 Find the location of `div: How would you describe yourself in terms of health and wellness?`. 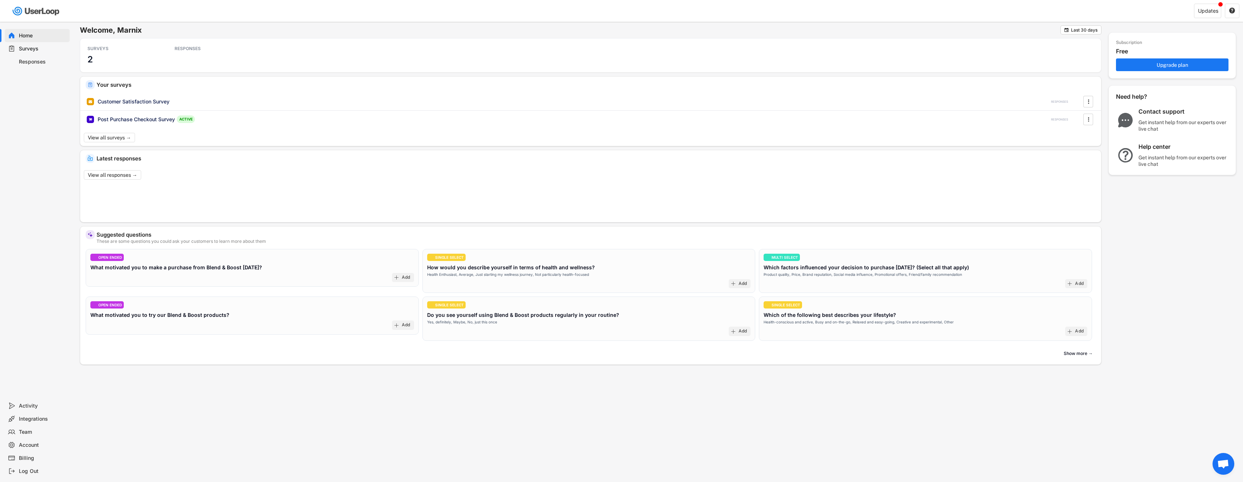

div: How would you describe yourself in terms of health and wellness? is located at coordinates (511, 267).